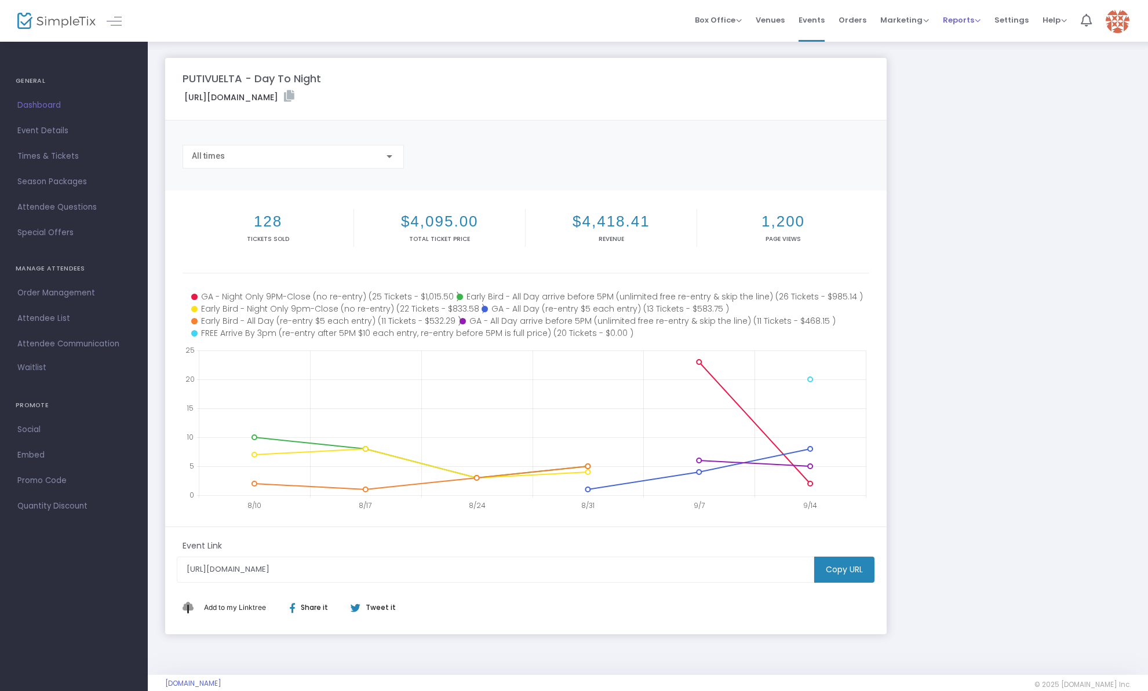 Image resolution: width=1148 pixels, height=691 pixels. Describe the element at coordinates (1055, 20) in the screenshot. I see `span: Help` at that location.